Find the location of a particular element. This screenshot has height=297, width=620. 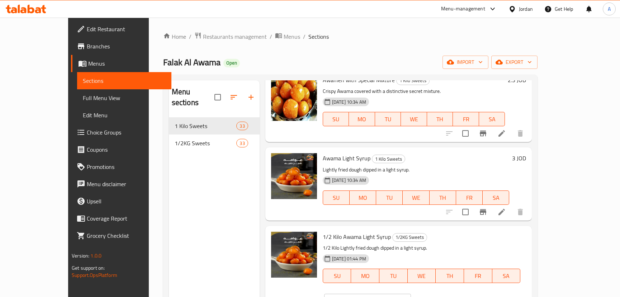

button: Add section is located at coordinates (251, 97).